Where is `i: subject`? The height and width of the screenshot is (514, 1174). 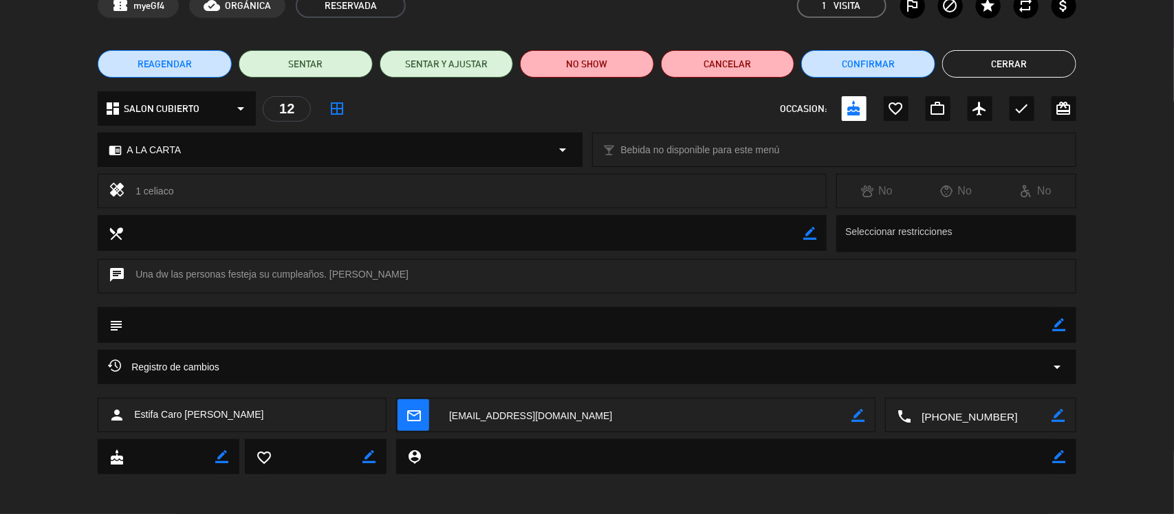
i: subject is located at coordinates (116, 325).